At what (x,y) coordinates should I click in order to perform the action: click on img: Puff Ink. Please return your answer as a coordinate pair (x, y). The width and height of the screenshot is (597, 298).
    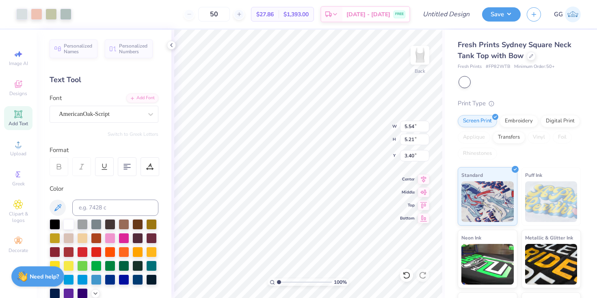
    Looking at the image, I should click on (551, 201).